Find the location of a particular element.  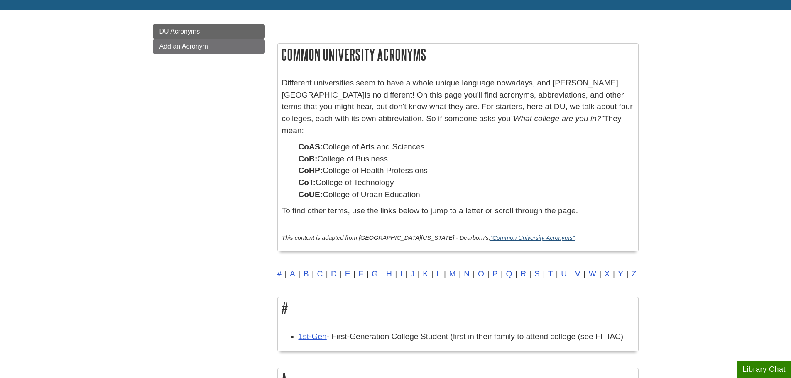

a: I is located at coordinates (401, 274).